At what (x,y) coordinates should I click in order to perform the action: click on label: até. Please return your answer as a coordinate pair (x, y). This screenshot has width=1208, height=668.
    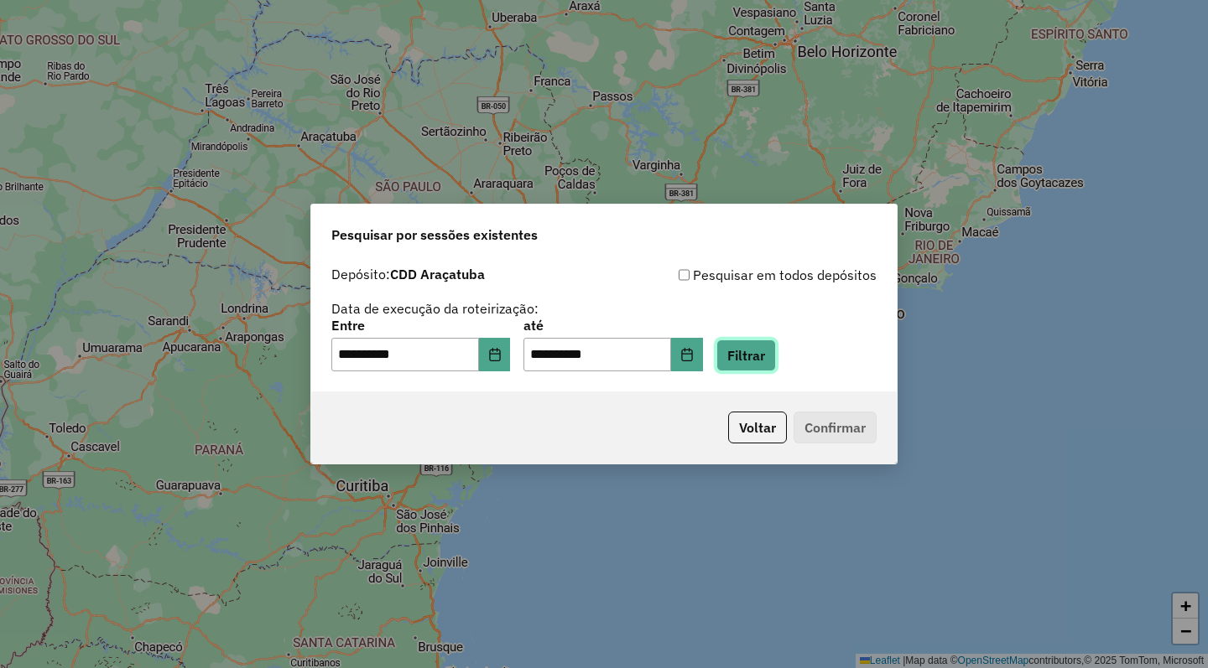
    Looking at the image, I should click on (612, 325).